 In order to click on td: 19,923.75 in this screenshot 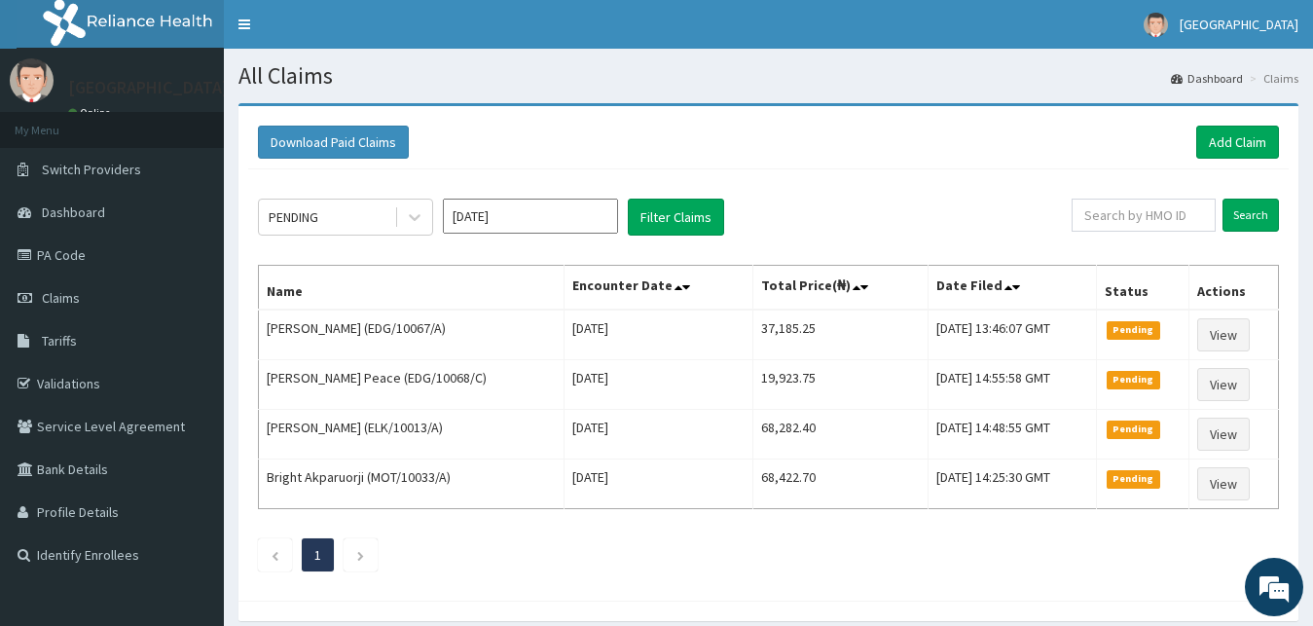, I will do `click(841, 384)`.